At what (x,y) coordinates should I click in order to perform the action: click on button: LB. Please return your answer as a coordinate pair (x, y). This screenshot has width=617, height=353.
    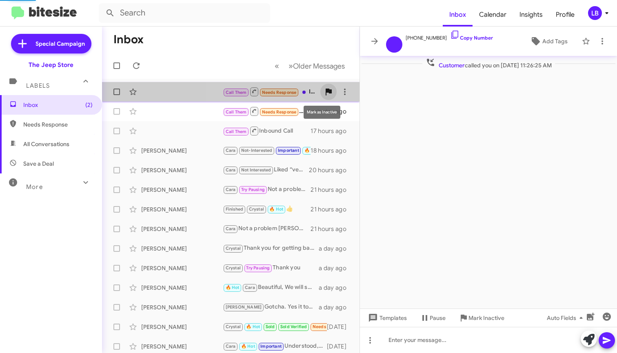
    Looking at the image, I should click on (595, 13).